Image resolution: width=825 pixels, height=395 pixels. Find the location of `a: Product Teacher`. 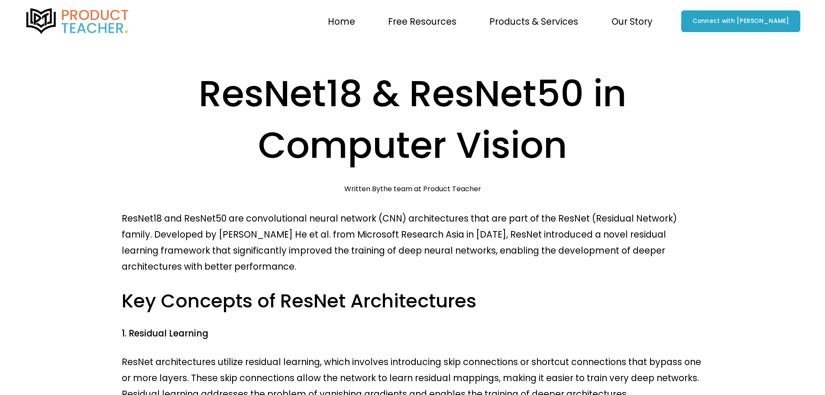

a: Product Teacher is located at coordinates (78, 21).